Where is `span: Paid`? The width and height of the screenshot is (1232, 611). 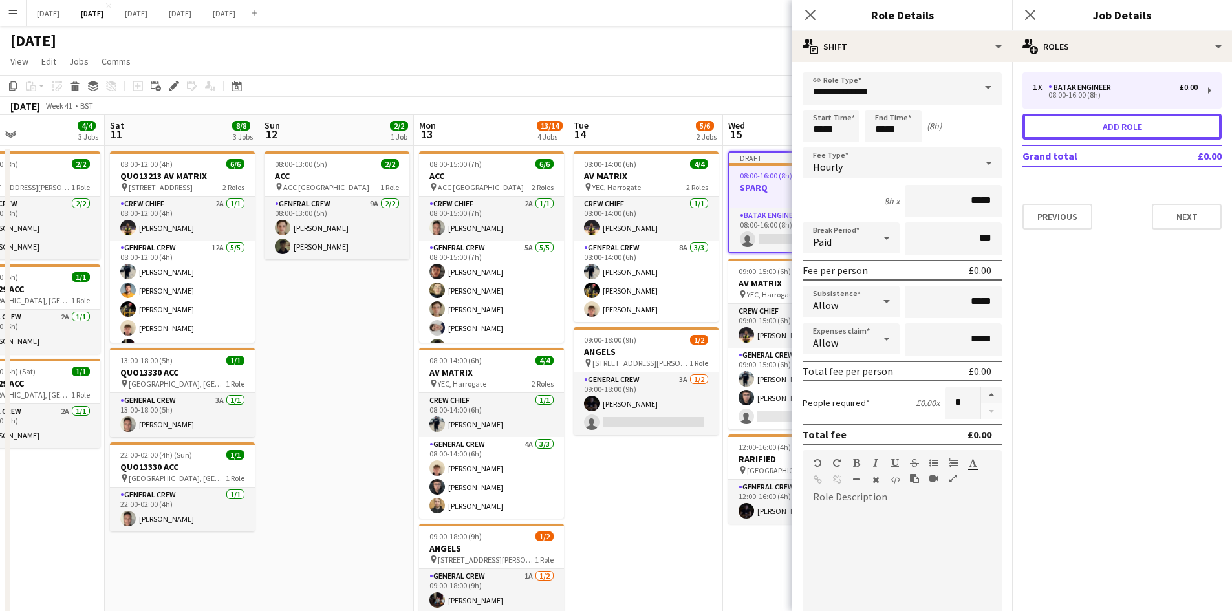 span: Paid is located at coordinates (822, 242).